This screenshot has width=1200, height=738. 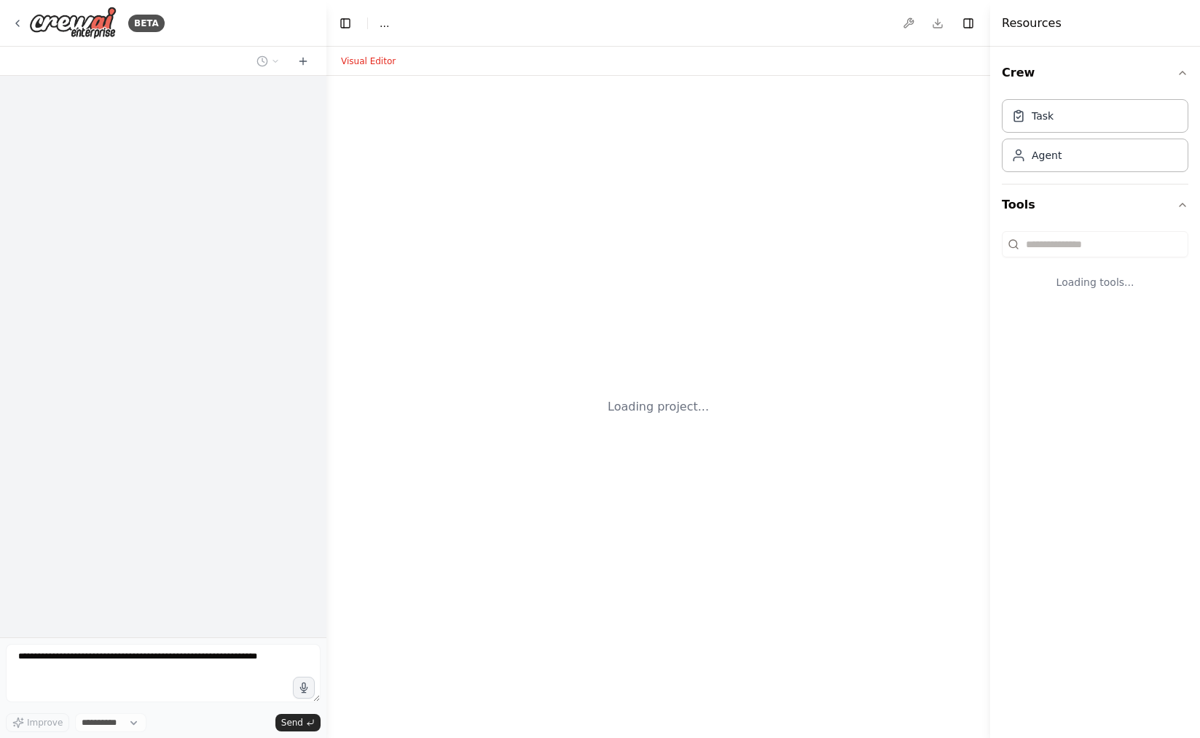 I want to click on button: Visual Editor, so click(x=368, y=61).